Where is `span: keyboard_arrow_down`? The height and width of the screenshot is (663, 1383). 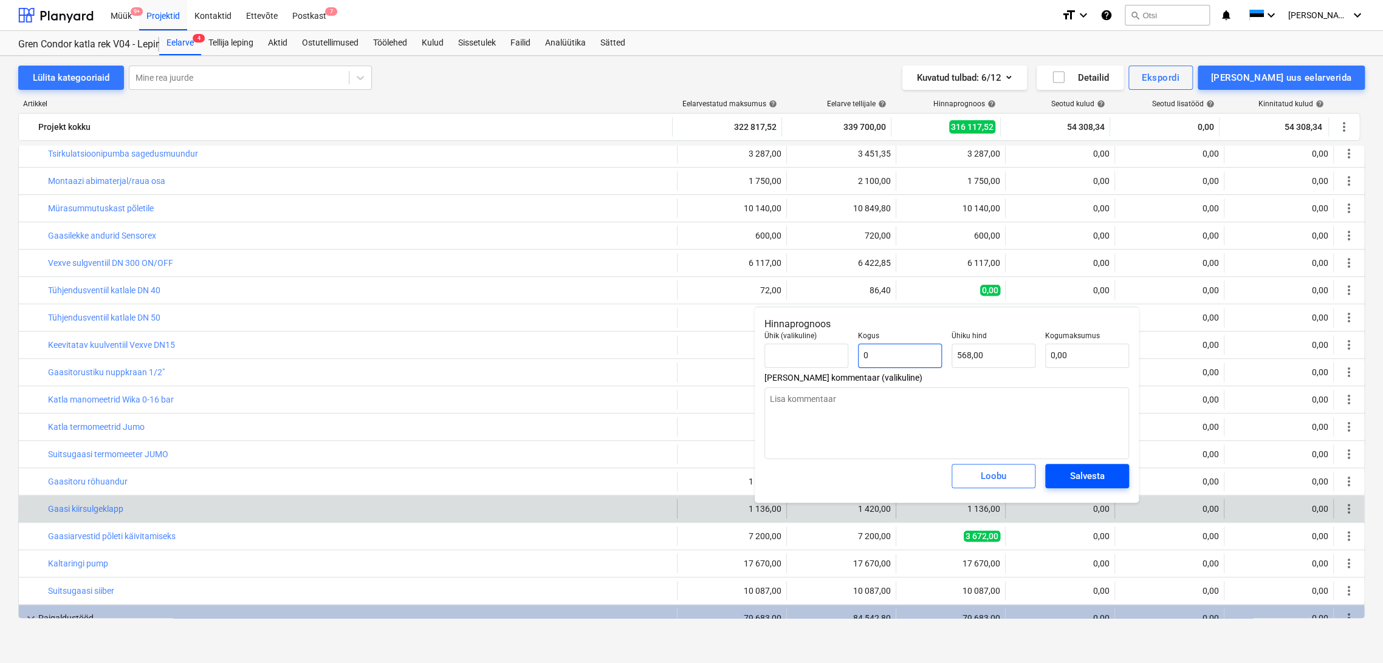
span: keyboard_arrow_down is located at coordinates (31, 619).